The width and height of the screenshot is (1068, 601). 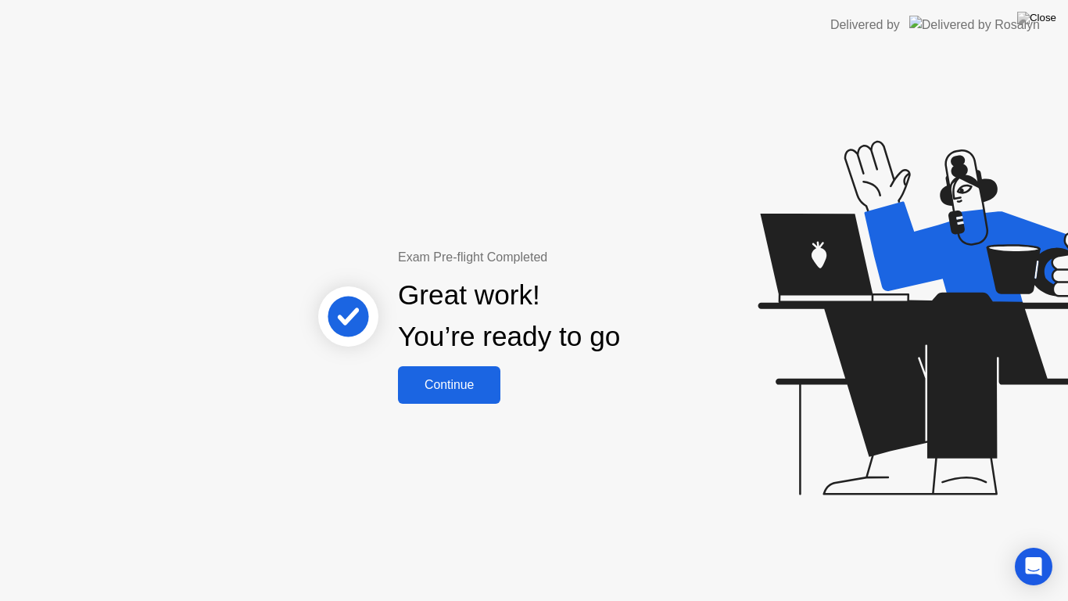 I want to click on button: Continue, so click(x=449, y=385).